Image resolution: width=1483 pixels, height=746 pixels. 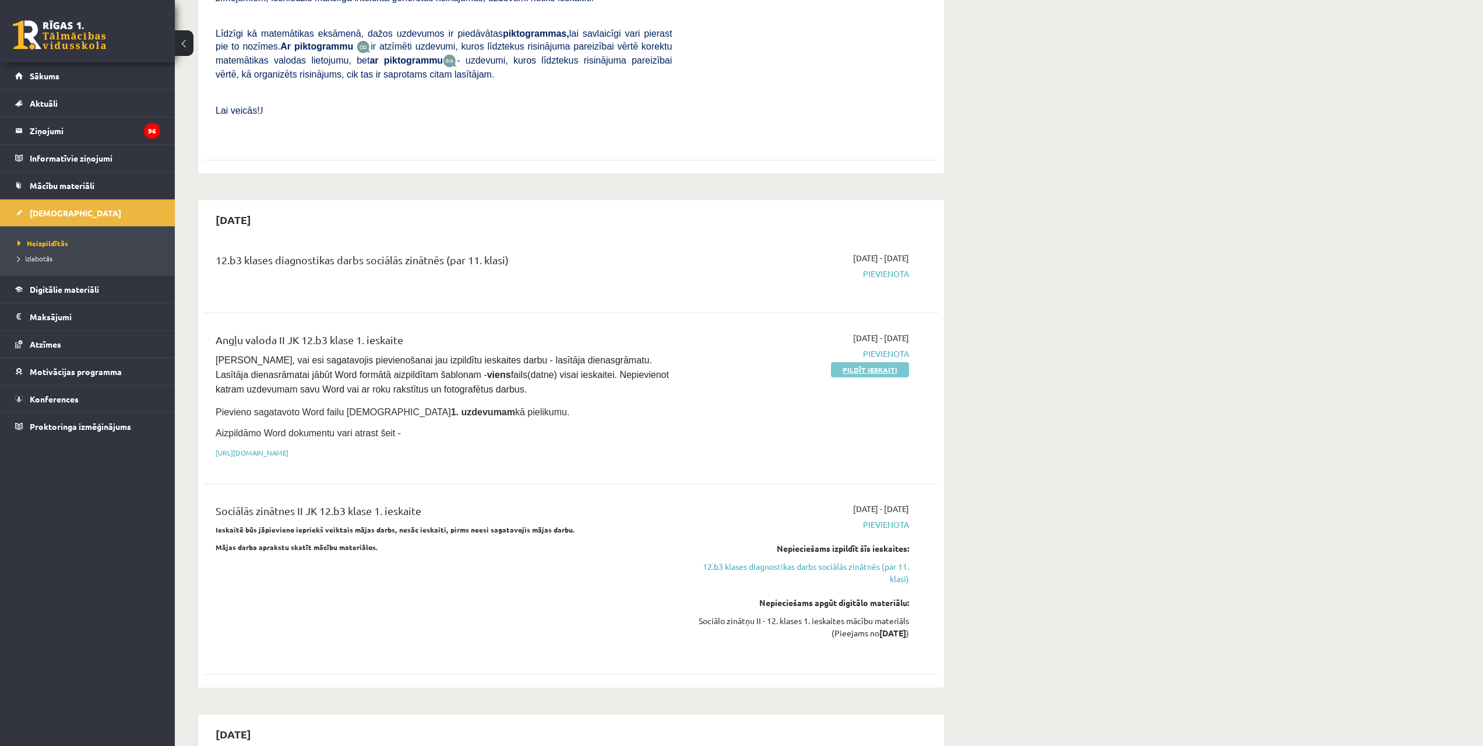 I want to click on span: Neizpildītās, so click(x=43, y=243).